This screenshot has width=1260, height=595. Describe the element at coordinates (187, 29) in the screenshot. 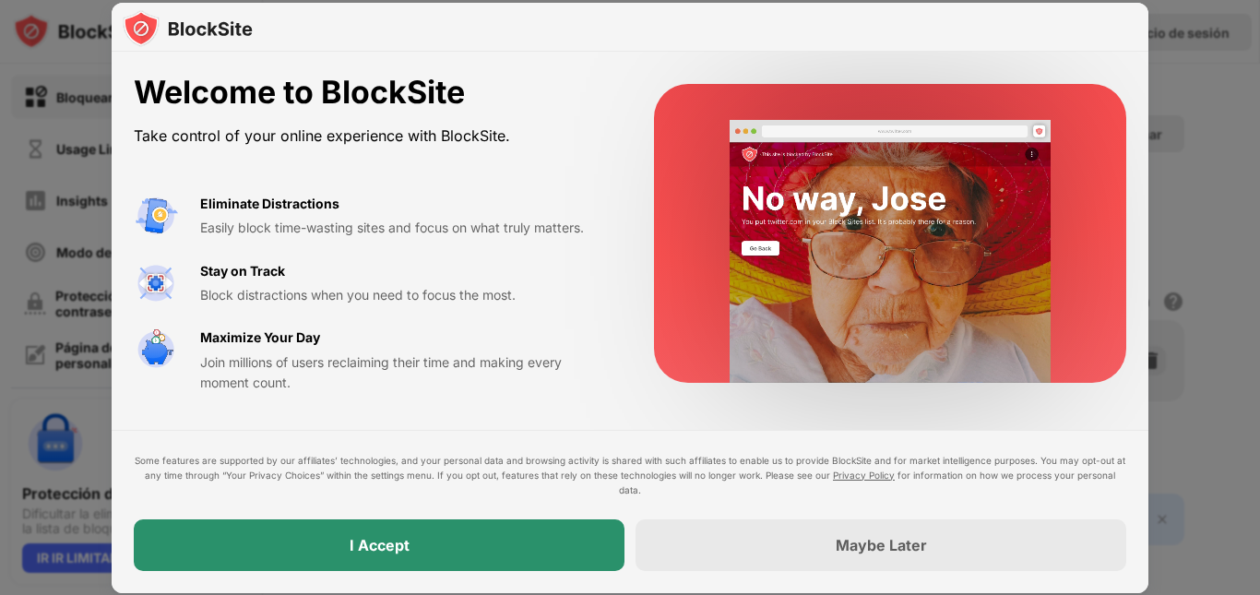

I see `img: logo-blocksite.svg` at that location.